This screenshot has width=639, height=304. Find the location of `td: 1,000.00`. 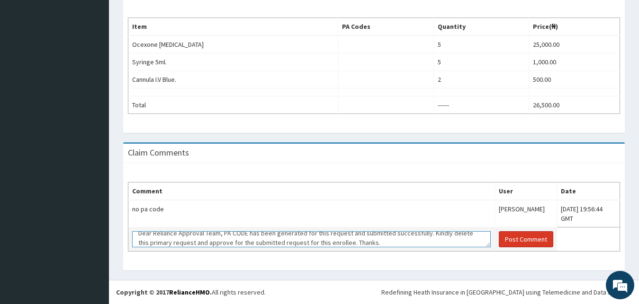

td: 1,000.00 is located at coordinates (574, 62).